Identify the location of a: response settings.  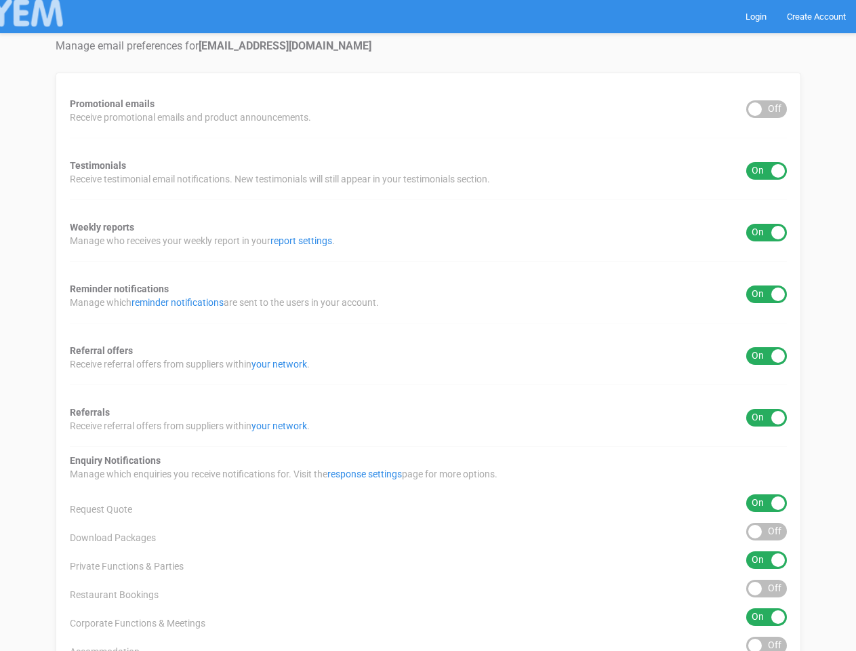
(365, 474).